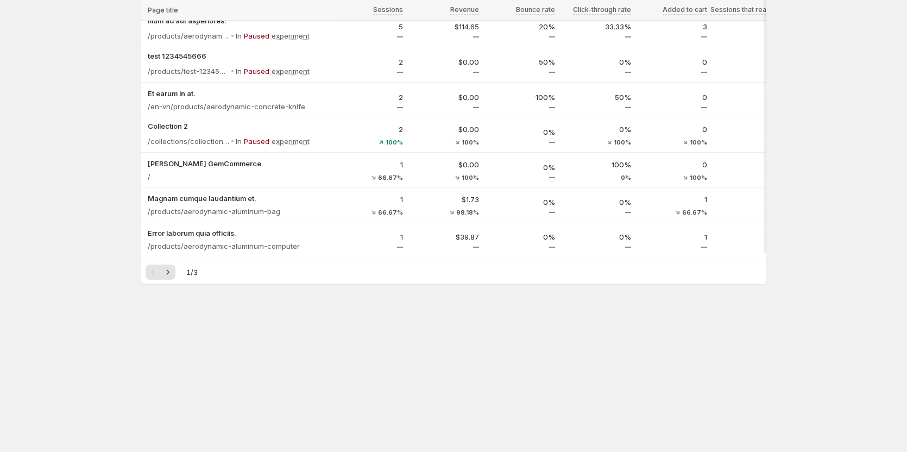  Describe the element at coordinates (189, 141) in the screenshot. I see `p: /collections/collection-2` at that location.